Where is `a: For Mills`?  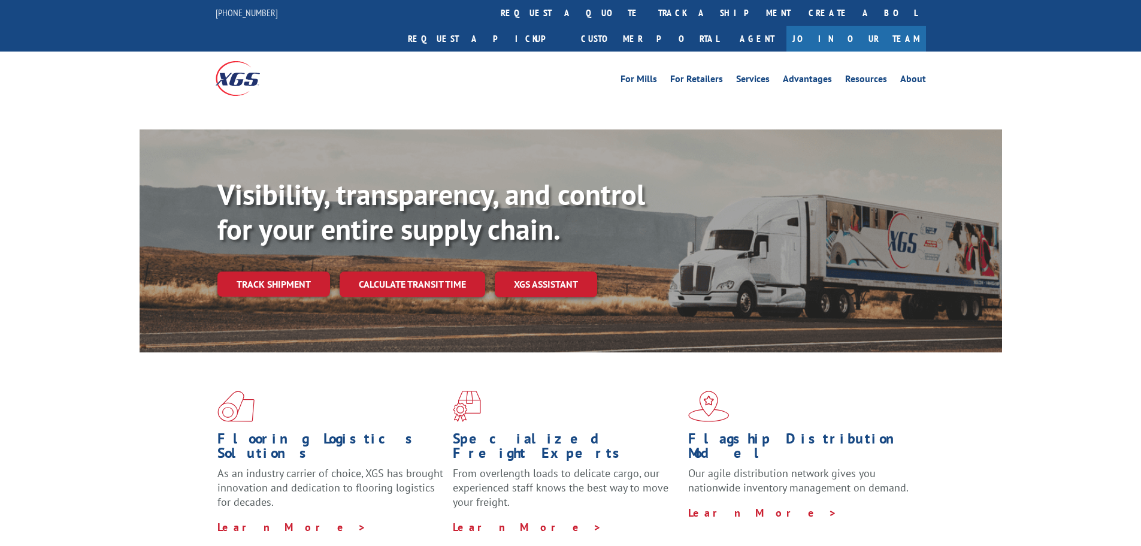 a: For Mills is located at coordinates (638, 81).